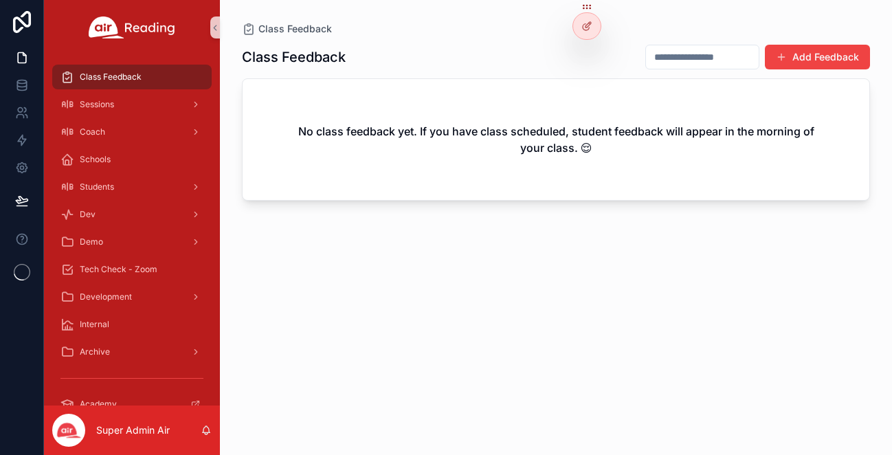 The width and height of the screenshot is (892, 455). Describe the element at coordinates (91, 242) in the screenshot. I see `span: Demo` at that location.